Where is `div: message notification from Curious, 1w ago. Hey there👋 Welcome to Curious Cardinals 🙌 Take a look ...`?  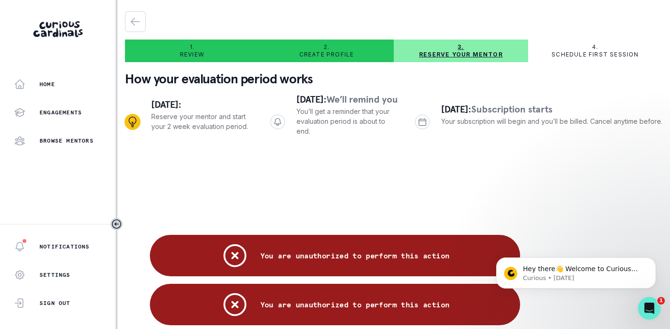 div: message notification from Curious, 1w ago. Hey there👋 Welcome to Curious Cardinals 🙌 Take a look ... is located at coordinates (94, 35).